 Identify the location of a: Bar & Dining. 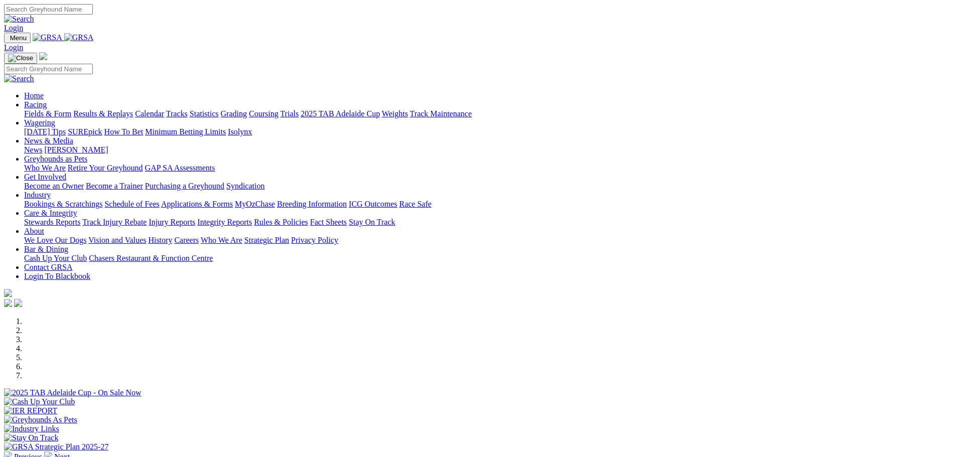
(46, 249).